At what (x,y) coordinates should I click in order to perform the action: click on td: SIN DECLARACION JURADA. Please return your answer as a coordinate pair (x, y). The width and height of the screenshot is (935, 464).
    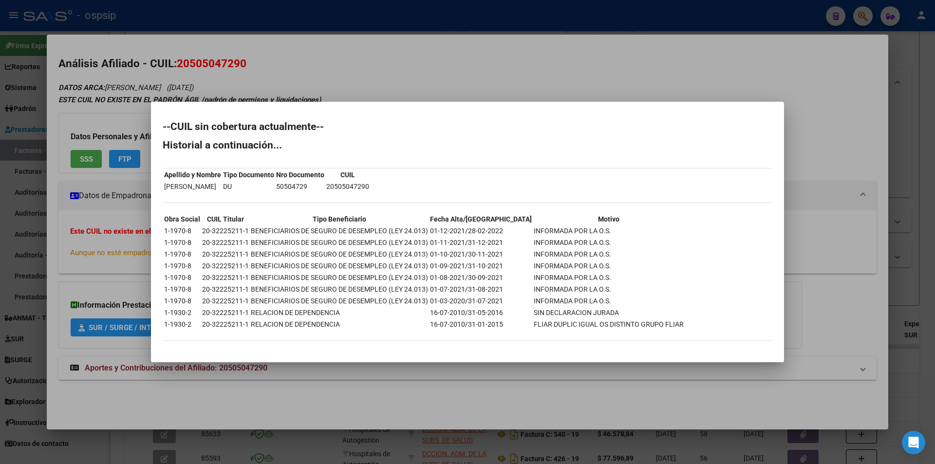
    Looking at the image, I should click on (609, 313).